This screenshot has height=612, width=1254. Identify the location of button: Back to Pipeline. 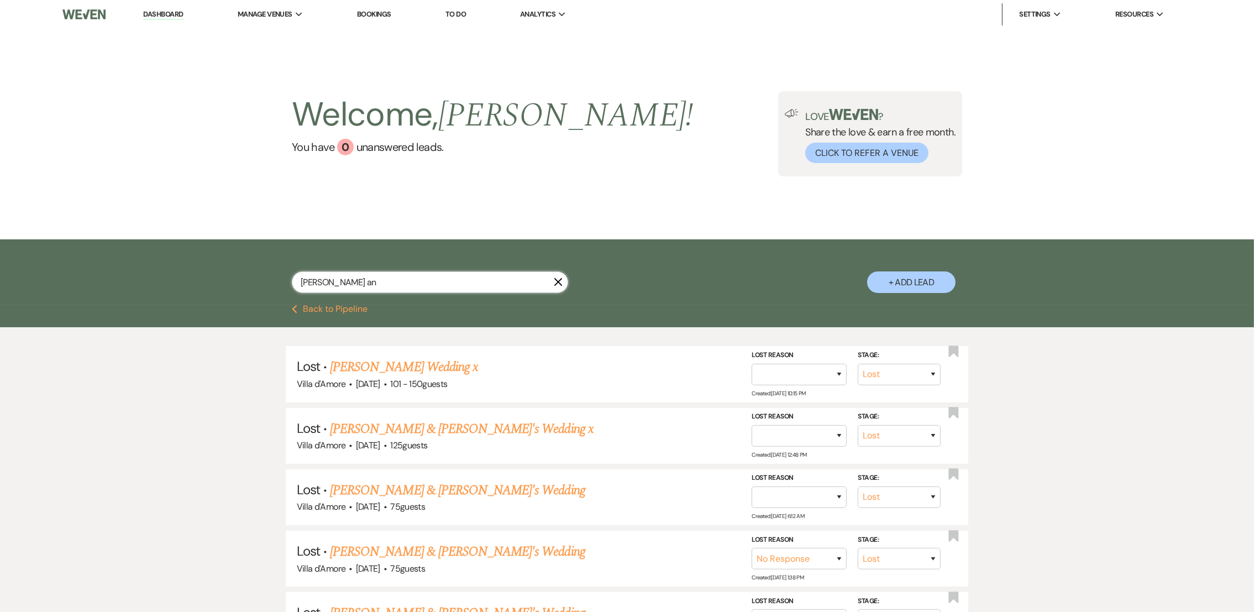
(329, 309).